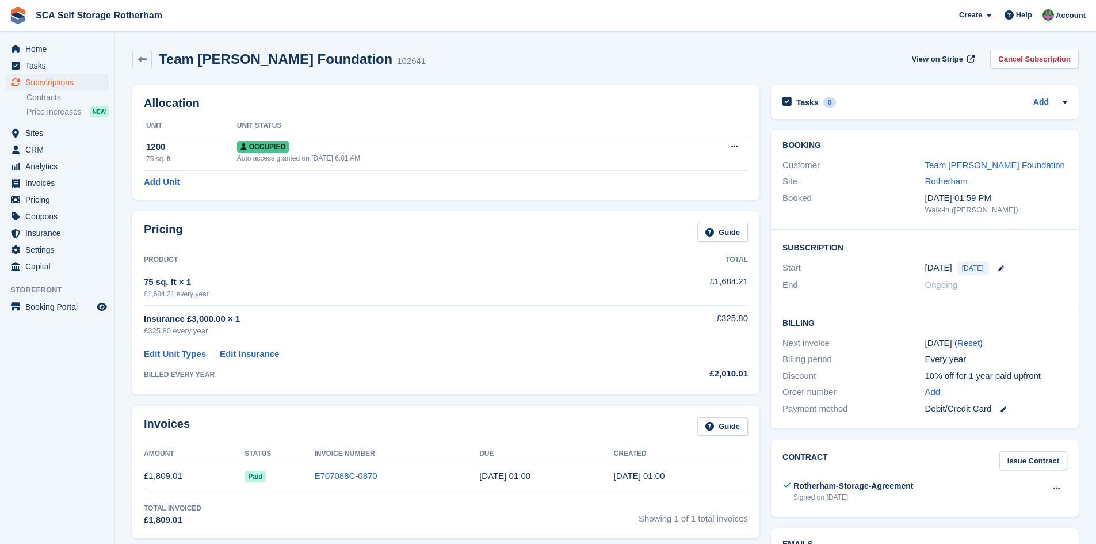 This screenshot has width=1096, height=544. What do you see at coordinates (854, 343) in the screenshot?
I see `div: Next invoice` at bounding box center [854, 343].